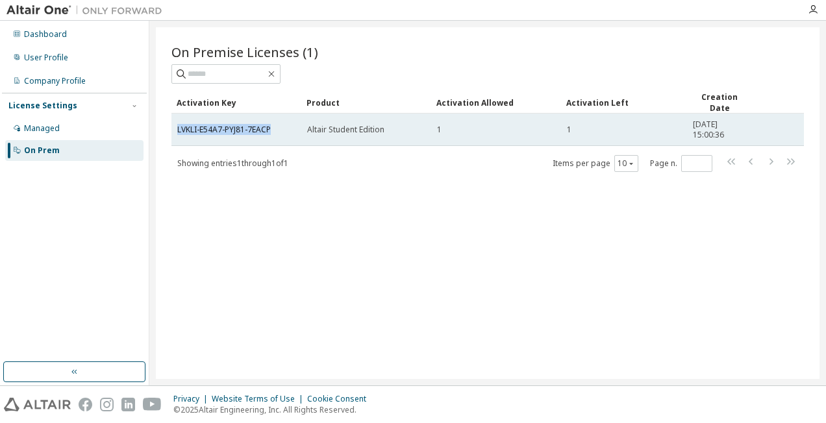 The height and width of the screenshot is (423, 826). What do you see at coordinates (152, 404) in the screenshot?
I see `img: youtube.svg` at bounding box center [152, 404].